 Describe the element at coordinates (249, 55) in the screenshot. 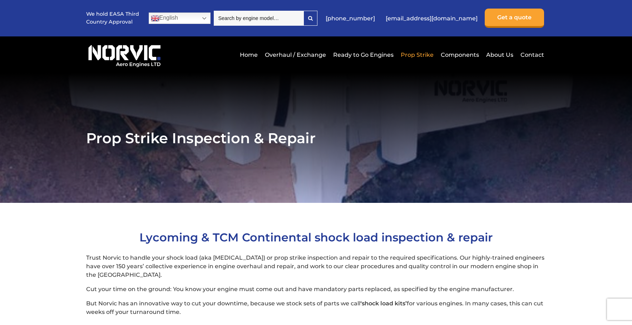

I see `a: Home` at that location.